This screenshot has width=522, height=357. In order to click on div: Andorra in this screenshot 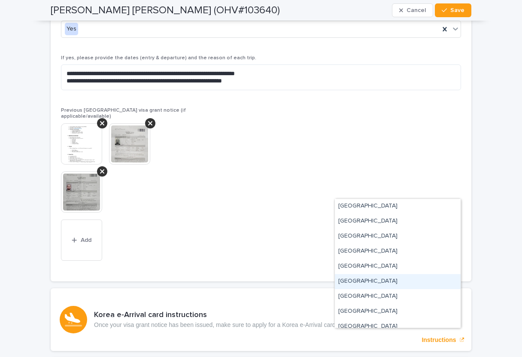, I will do `click(398, 251)`.